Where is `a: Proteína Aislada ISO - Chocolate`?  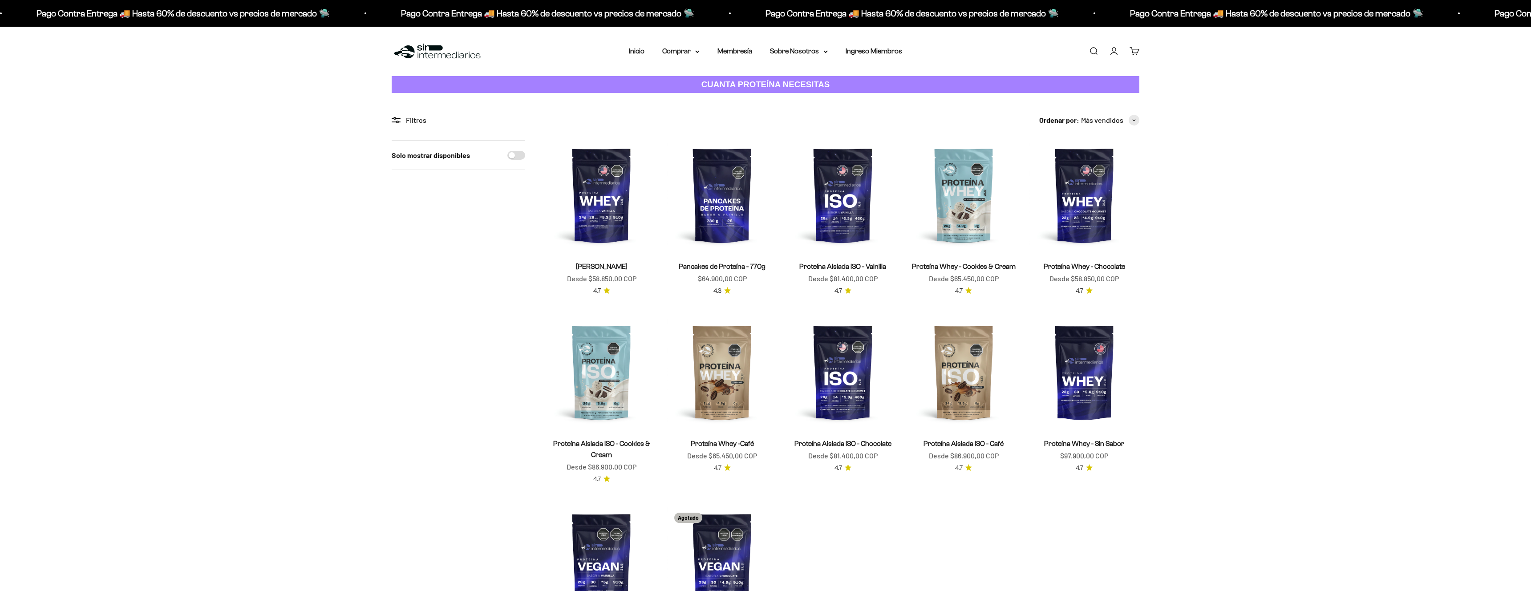 a: Proteína Aislada ISO - Chocolate is located at coordinates (843, 443).